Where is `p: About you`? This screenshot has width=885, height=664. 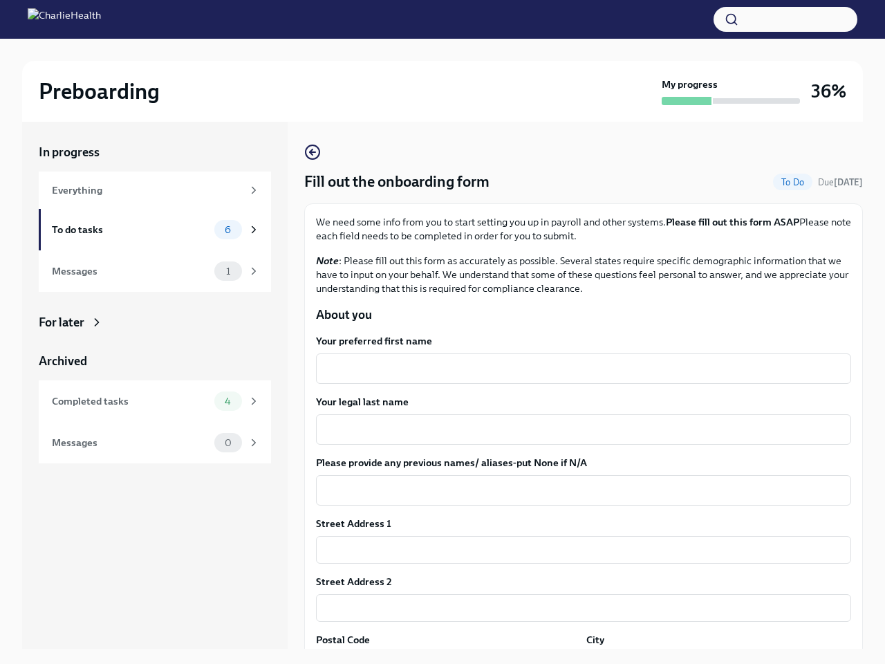
p: About you is located at coordinates (583, 315).